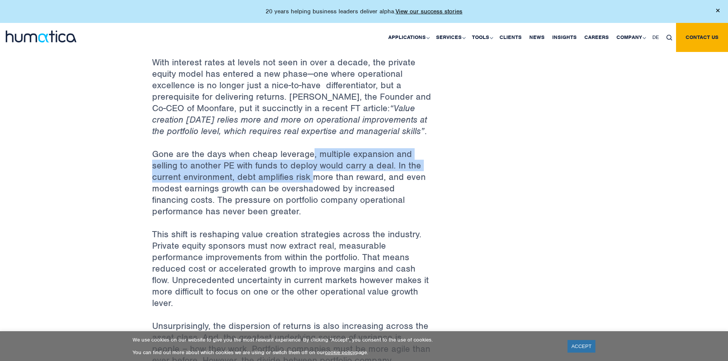 The width and height of the screenshot is (728, 361). Describe the element at coordinates (450, 37) in the screenshot. I see `a: Services` at that location.